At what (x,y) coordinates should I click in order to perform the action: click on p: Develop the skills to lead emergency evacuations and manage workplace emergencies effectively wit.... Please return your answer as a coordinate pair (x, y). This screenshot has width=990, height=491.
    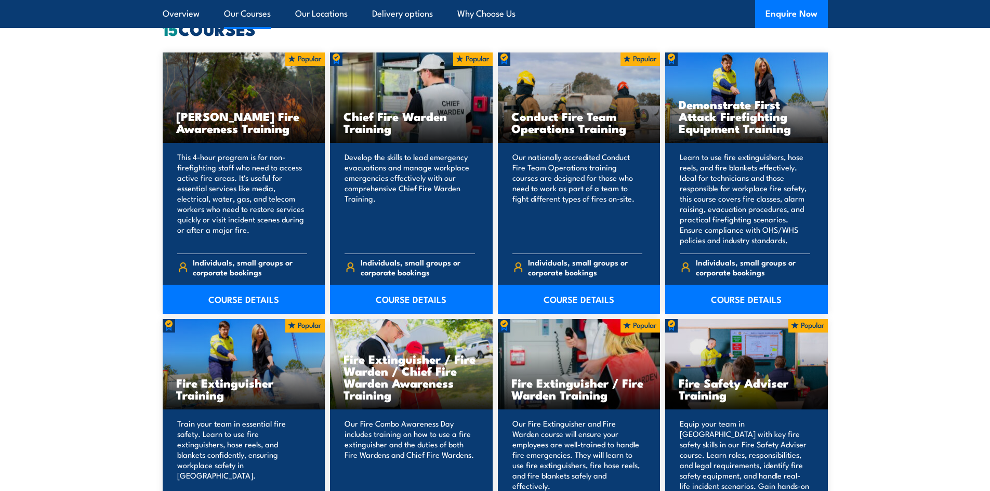
    Looking at the image, I should click on (409, 198).